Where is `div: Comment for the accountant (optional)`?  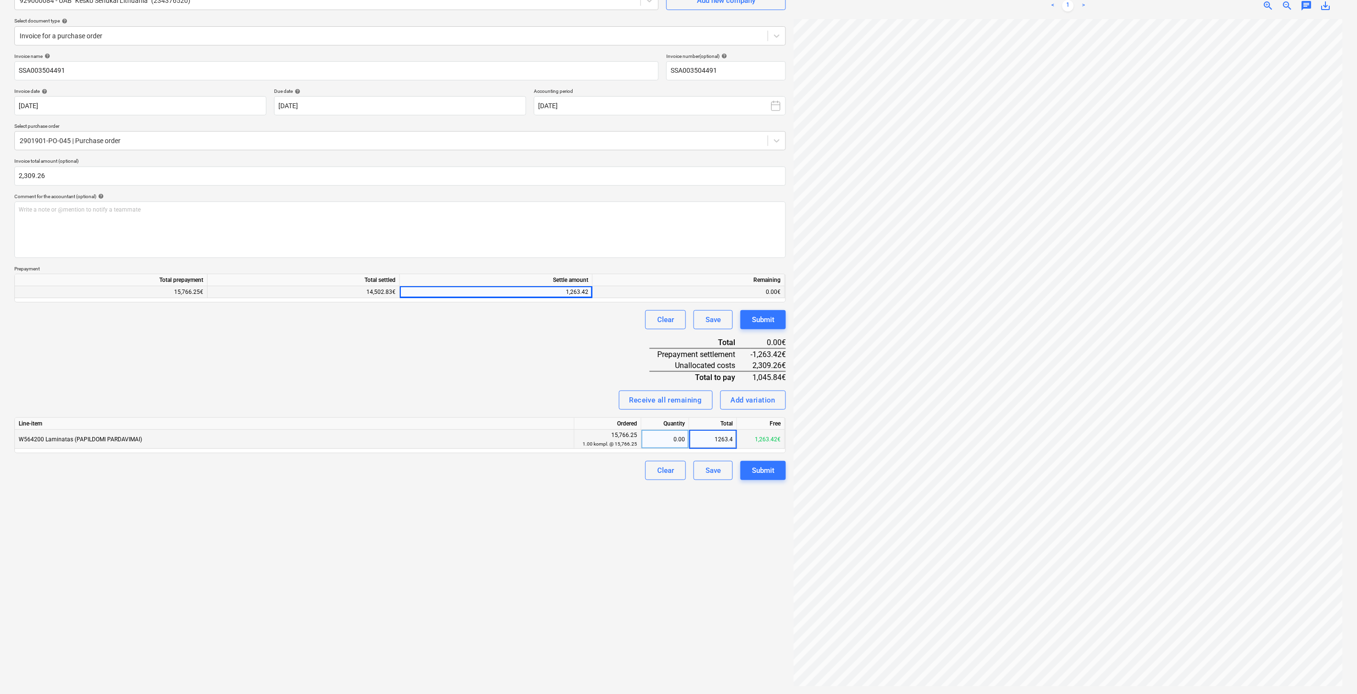 div: Comment for the accountant (optional) is located at coordinates (400, 196).